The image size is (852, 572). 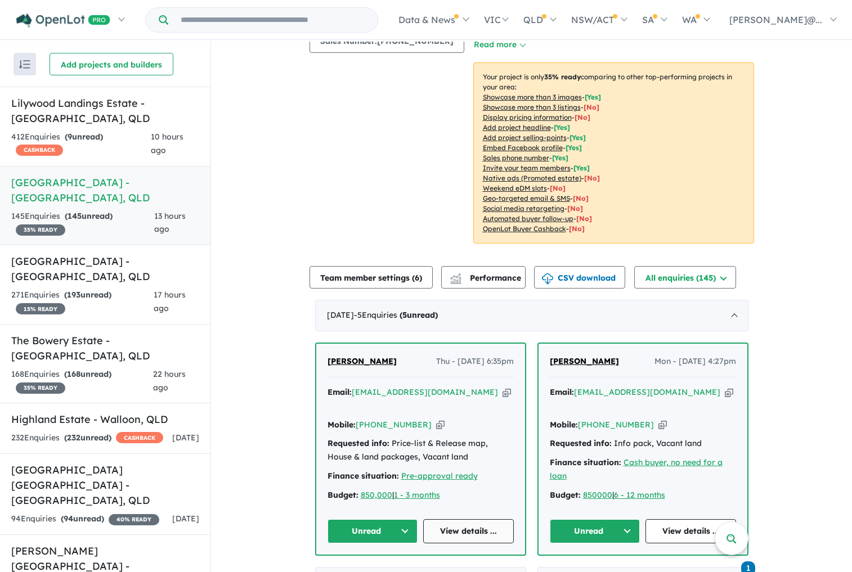 What do you see at coordinates (636, 469) in the screenshot?
I see `u: Cash buyer, no need for a loan` at bounding box center [636, 469].